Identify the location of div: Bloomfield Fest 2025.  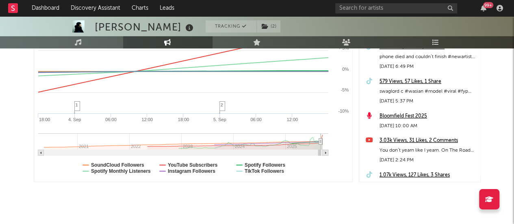
(428, 116).